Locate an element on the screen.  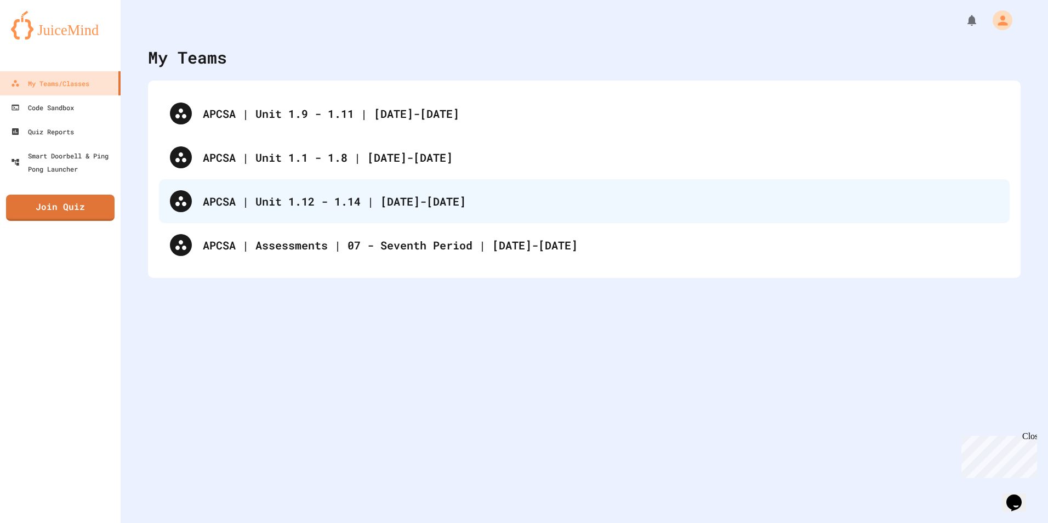
div: Chat with us now!Close is located at coordinates (40, 37).